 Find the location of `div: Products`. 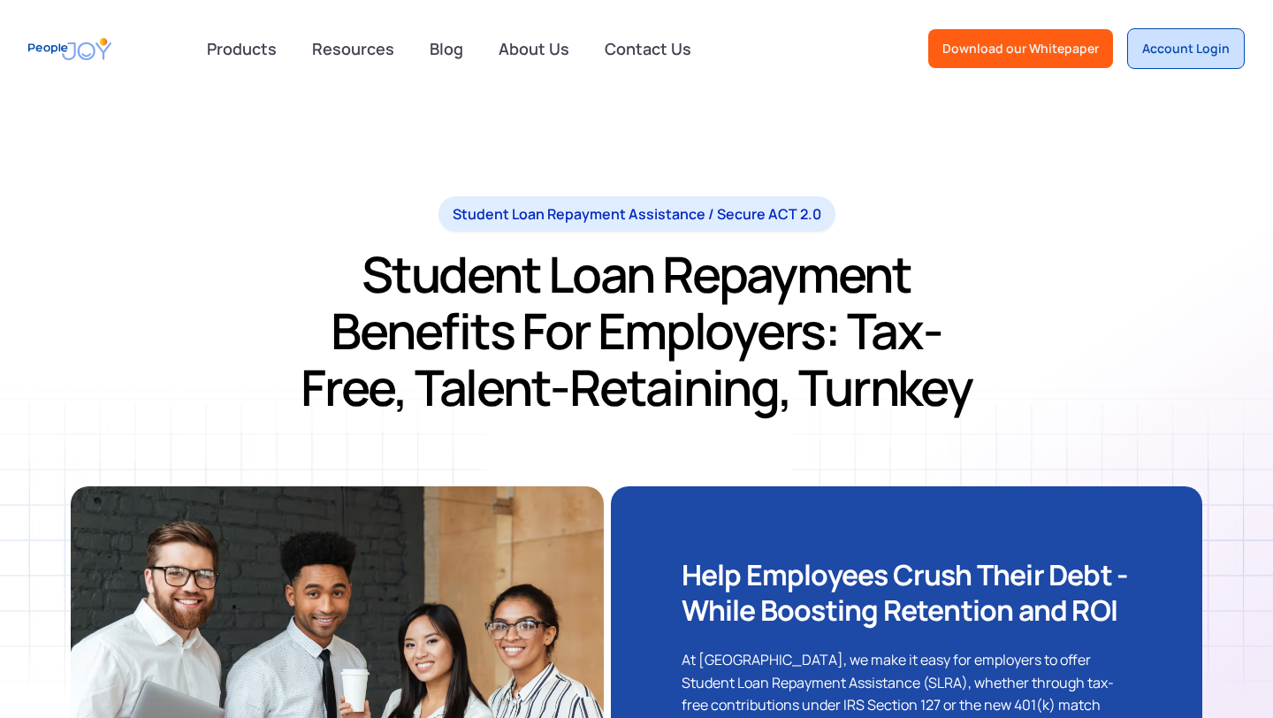

div: Products is located at coordinates (241, 49).